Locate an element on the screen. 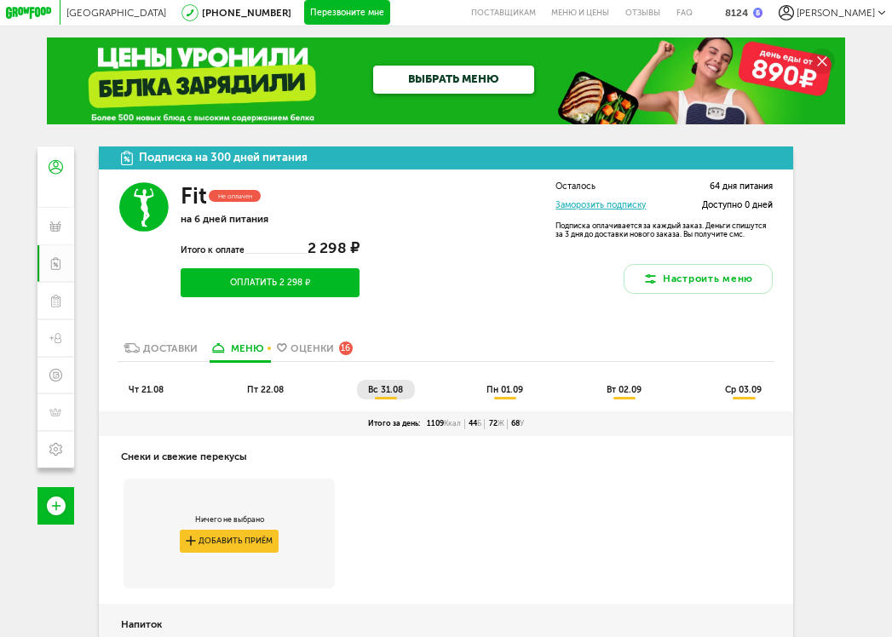 The image size is (892, 637). span: чт 21.08 is located at coordinates (146, 389).